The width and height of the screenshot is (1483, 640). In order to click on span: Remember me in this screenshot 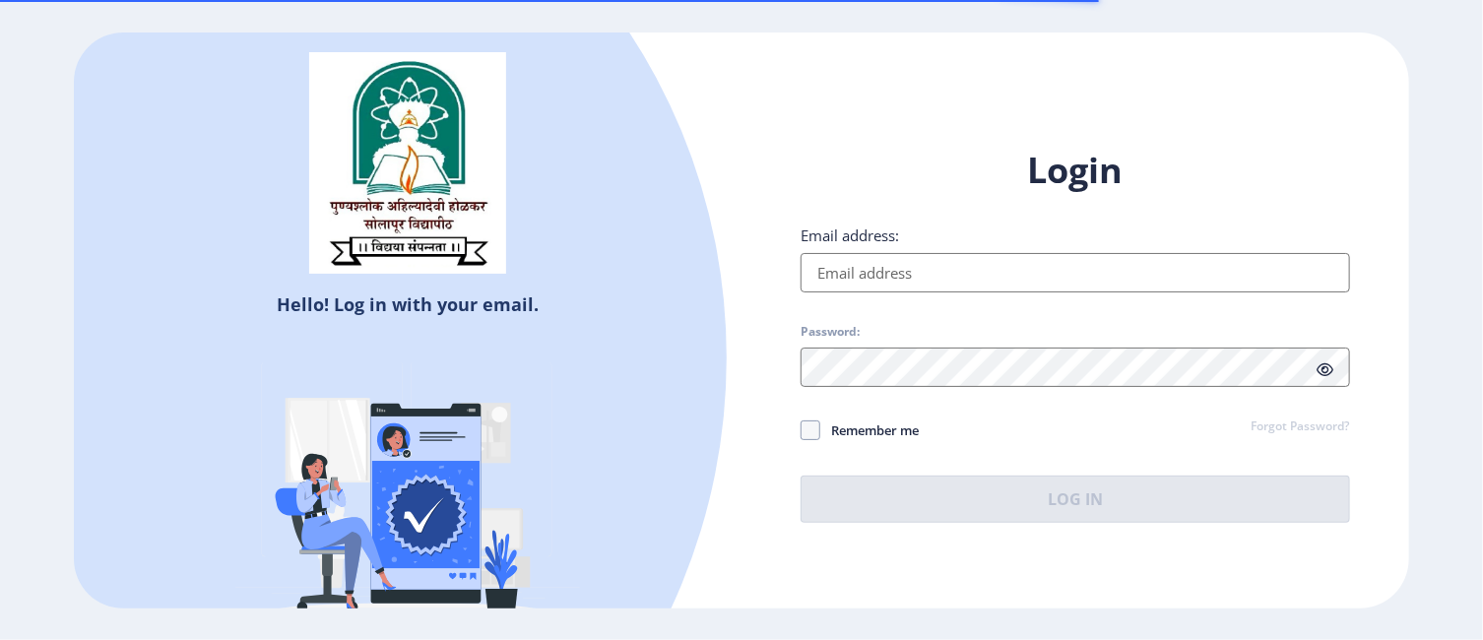, I will do `click(870, 430)`.